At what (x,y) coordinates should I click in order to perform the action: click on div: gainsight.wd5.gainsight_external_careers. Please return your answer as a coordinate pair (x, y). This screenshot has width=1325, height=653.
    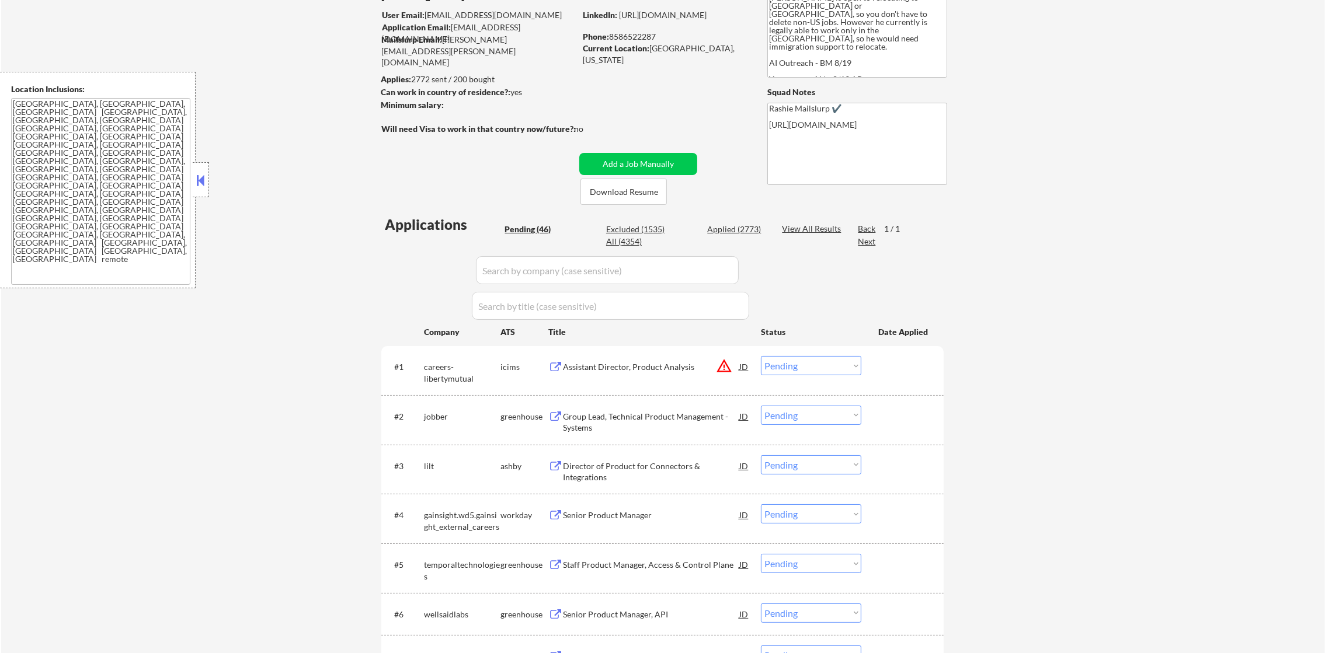
    Looking at the image, I should click on (462, 521).